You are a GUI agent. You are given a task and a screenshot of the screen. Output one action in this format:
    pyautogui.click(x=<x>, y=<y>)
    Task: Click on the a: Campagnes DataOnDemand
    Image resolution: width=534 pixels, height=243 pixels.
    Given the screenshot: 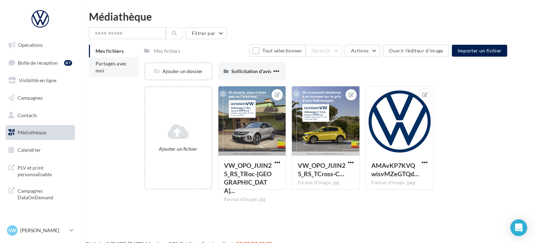 What is the action you would take?
    pyautogui.click(x=40, y=194)
    